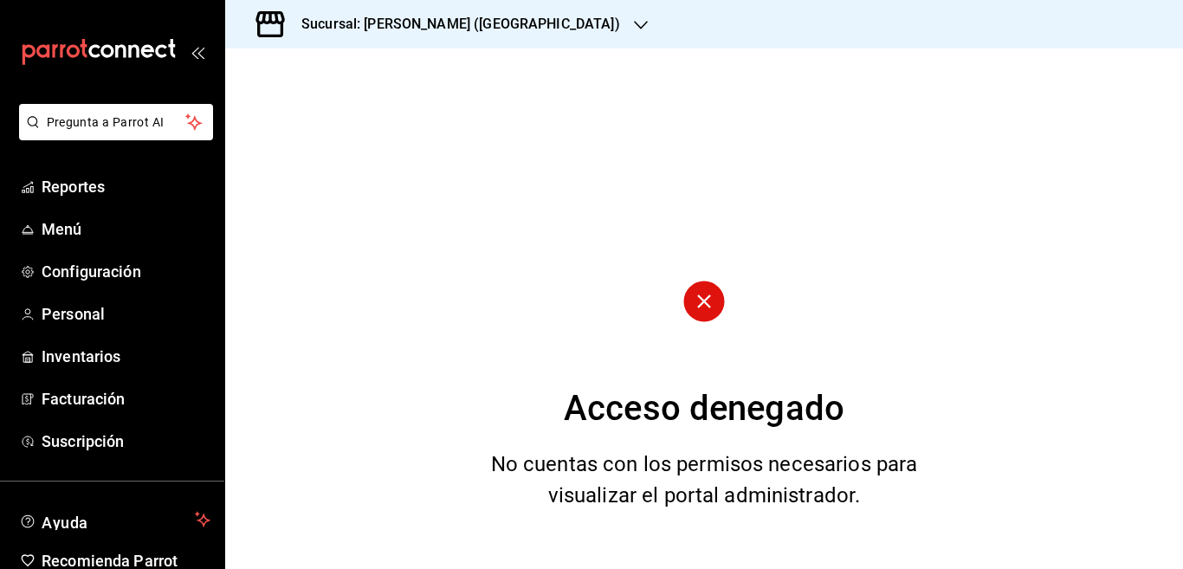  I want to click on span: Menú, so click(126, 229).